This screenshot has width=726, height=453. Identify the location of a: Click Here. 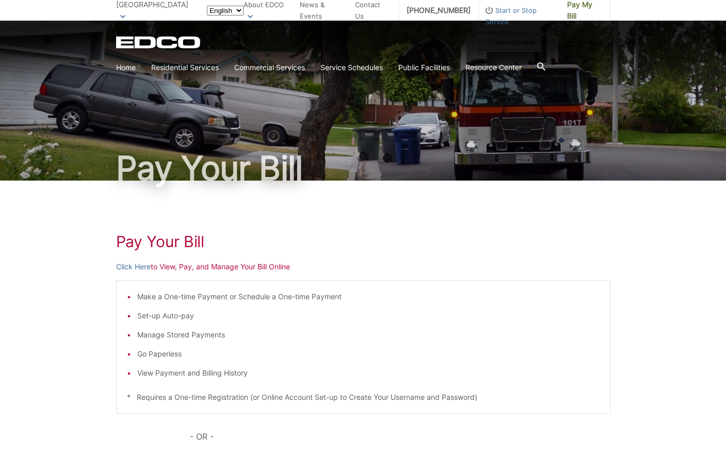
(133, 267).